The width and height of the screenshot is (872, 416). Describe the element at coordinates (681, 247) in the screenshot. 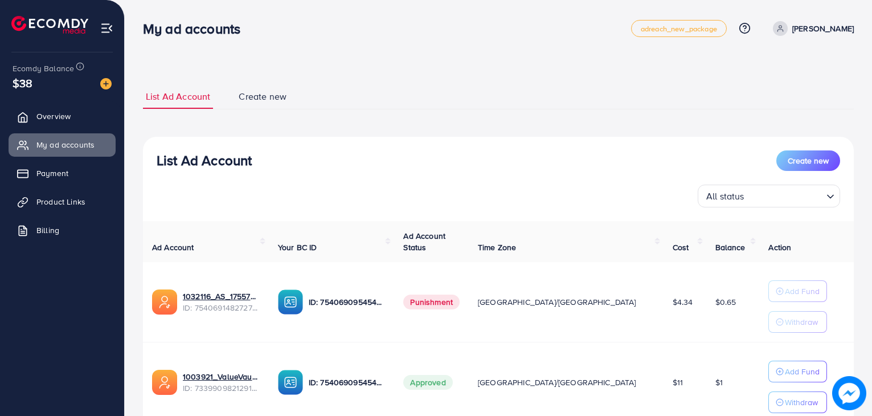

I see `span: Cost` at that location.